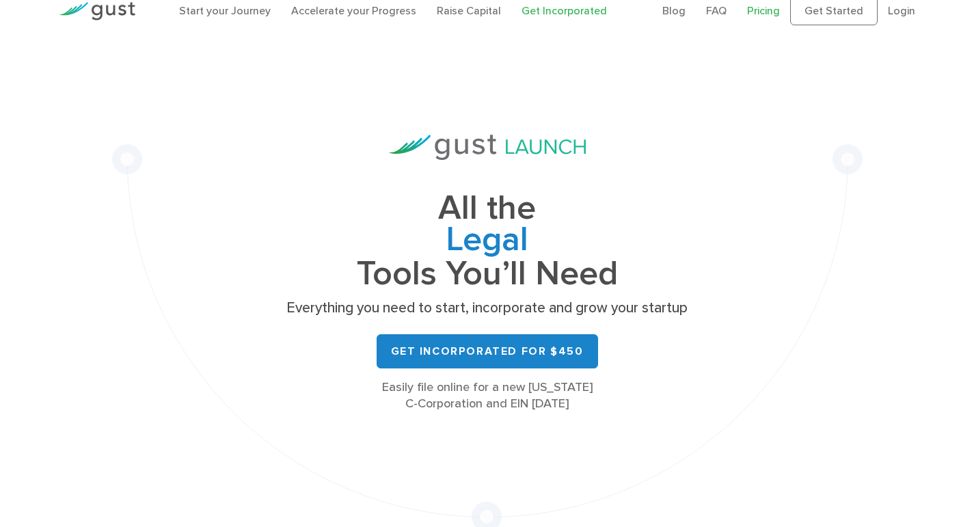 Image resolution: width=974 pixels, height=527 pixels. Describe the element at coordinates (564, 10) in the screenshot. I see `a: Get Incorporated` at that location.